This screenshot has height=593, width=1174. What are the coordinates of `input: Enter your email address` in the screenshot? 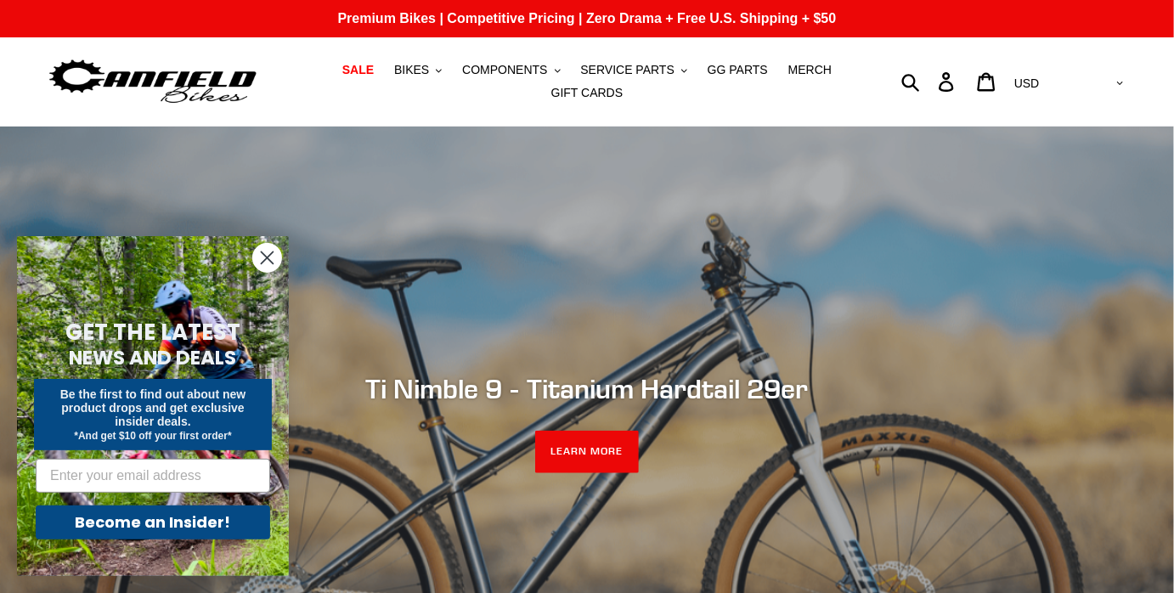 It's located at (153, 476).